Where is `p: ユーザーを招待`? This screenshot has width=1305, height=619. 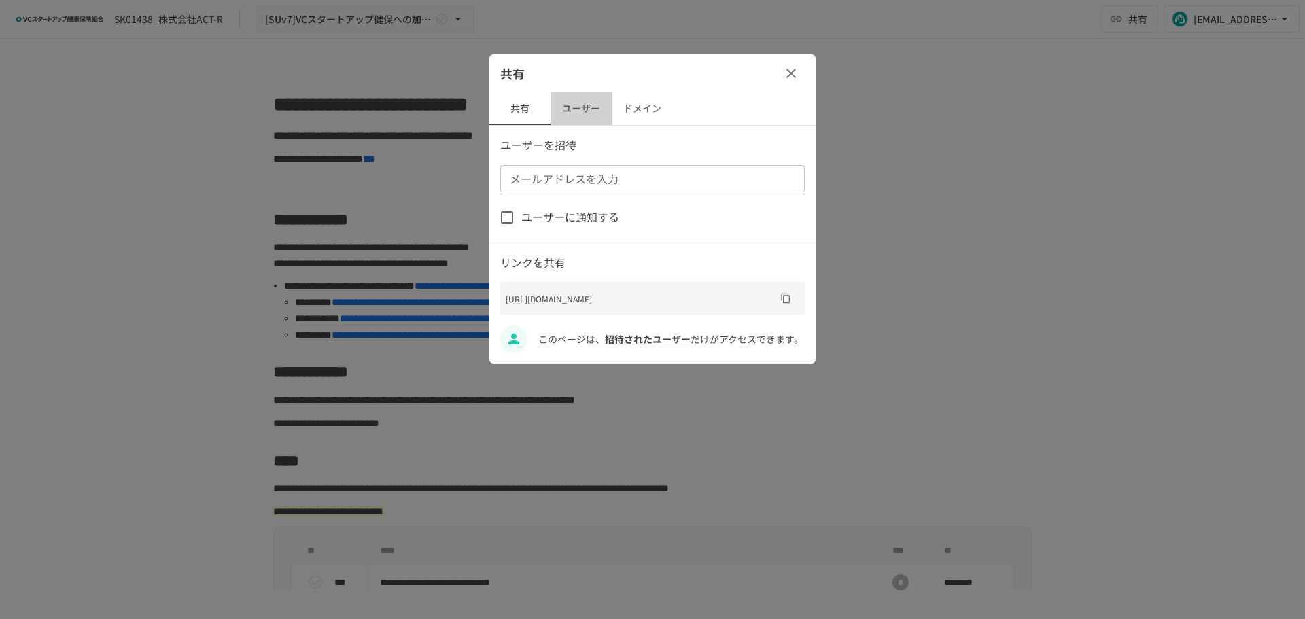 p: ユーザーを招待 is located at coordinates (652, 145).